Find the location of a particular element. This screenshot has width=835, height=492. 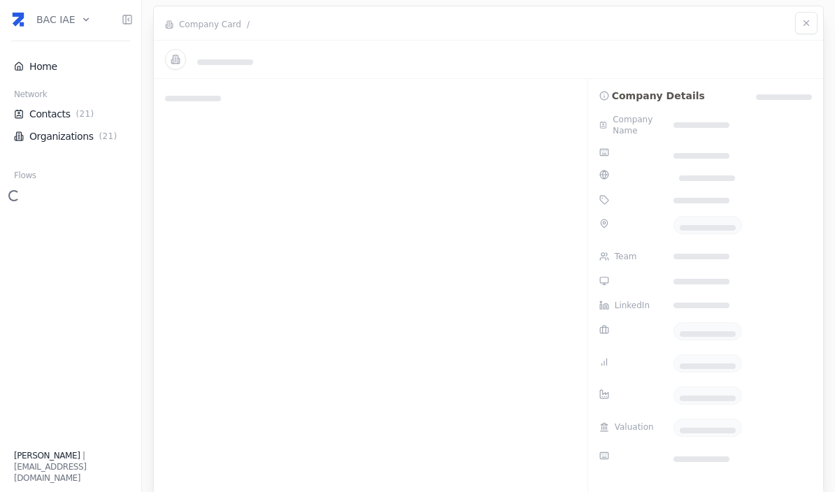

a: Organizations(21) is located at coordinates (71, 136).